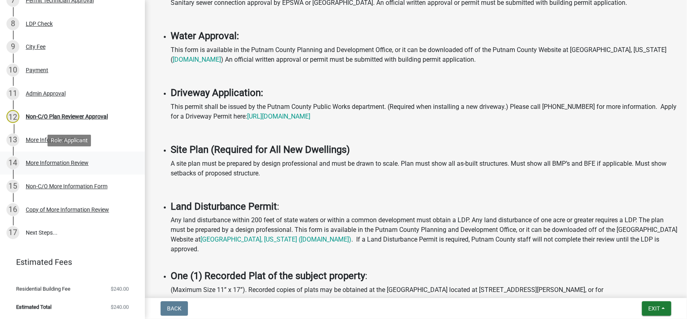  Describe the element at coordinates (260, 149) in the screenshot. I see `strong: Site Plan (Required for All New Dwellings)` at that location.